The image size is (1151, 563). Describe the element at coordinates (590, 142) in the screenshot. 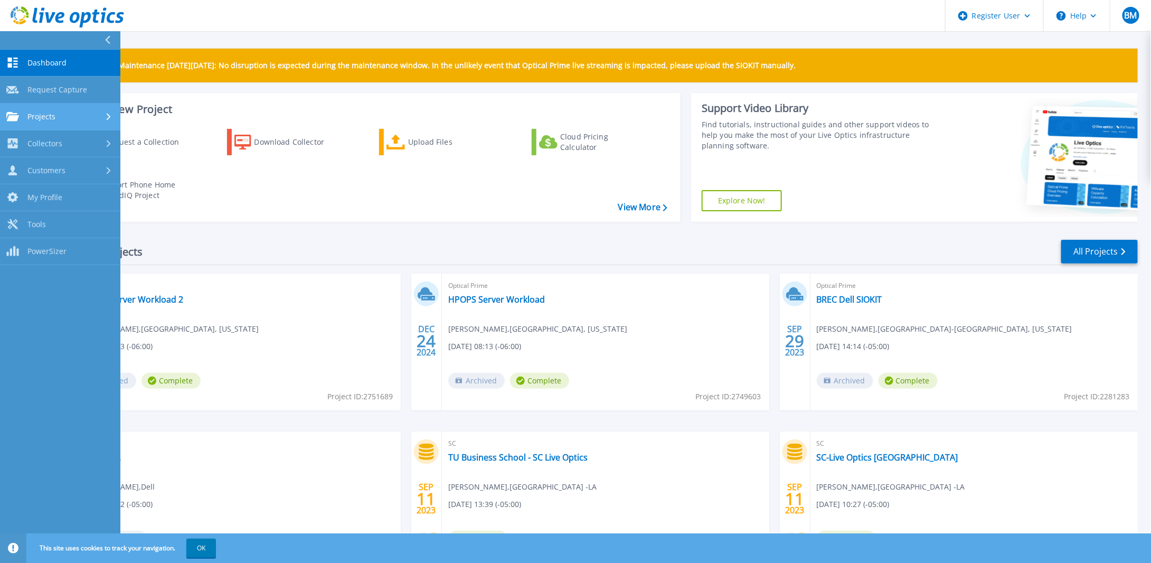

I see `a: Cloud Pricing Calculator` at that location.